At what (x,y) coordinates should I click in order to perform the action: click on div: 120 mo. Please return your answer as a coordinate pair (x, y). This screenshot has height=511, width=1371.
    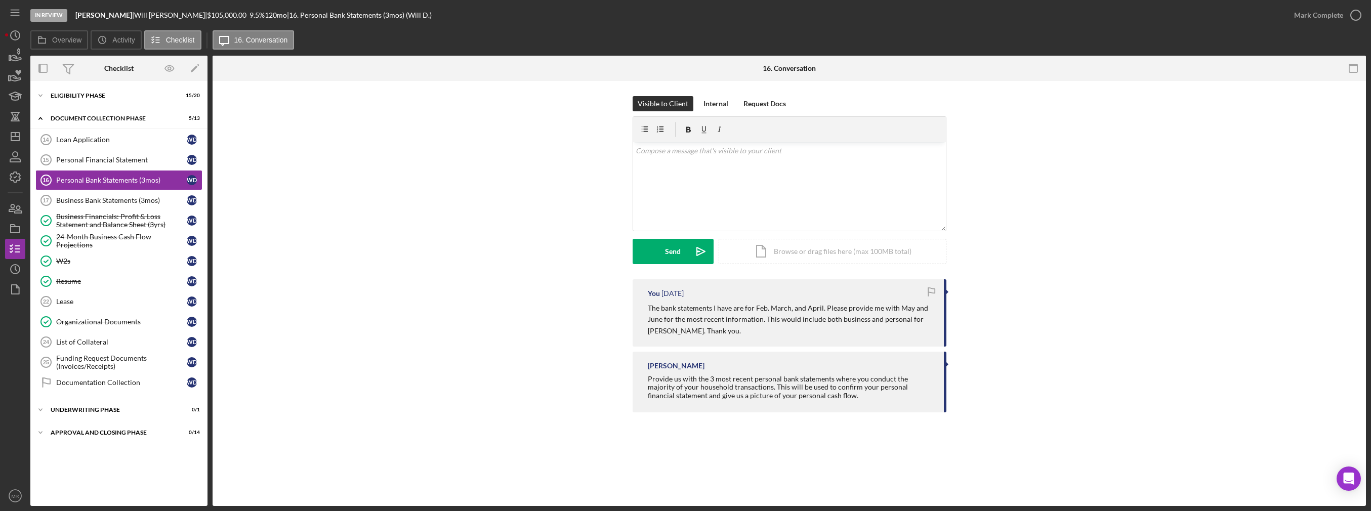
    Looking at the image, I should click on (276, 15).